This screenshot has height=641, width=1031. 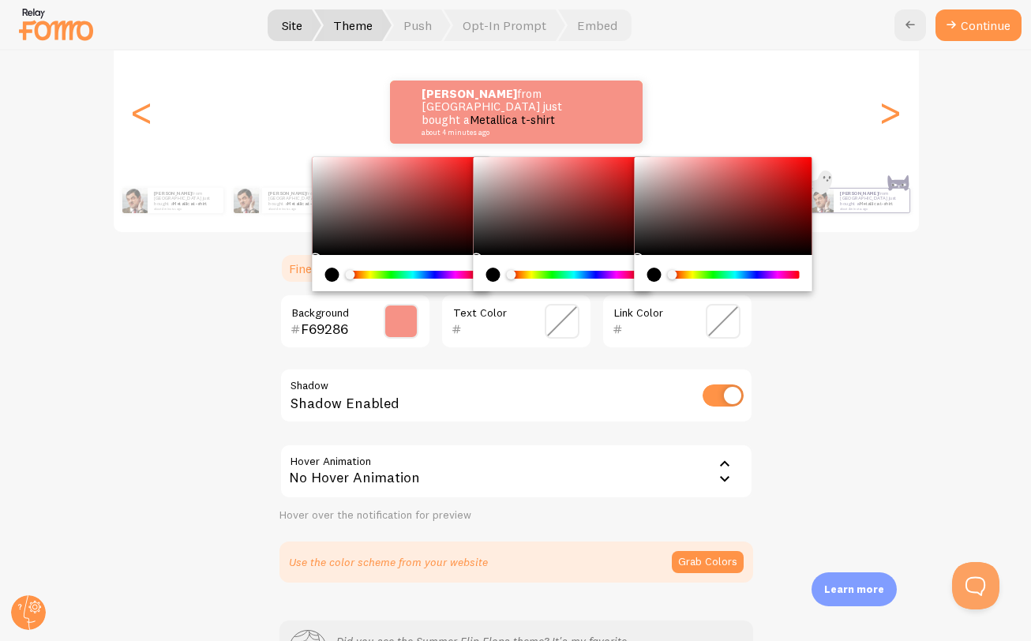 What do you see at coordinates (388, 562) in the screenshot?
I see `p: Use the color scheme from your website` at bounding box center [388, 562].